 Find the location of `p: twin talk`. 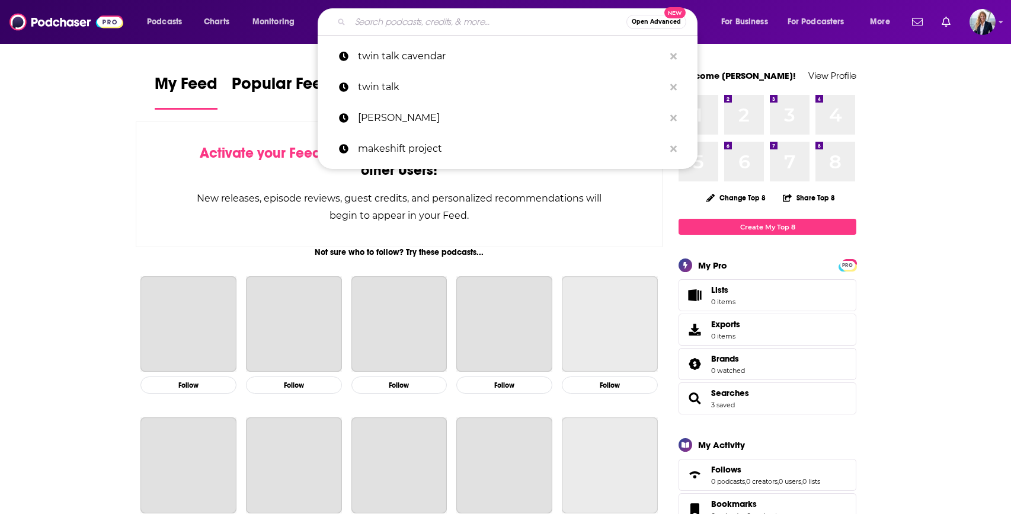

p: twin talk is located at coordinates (511, 87).